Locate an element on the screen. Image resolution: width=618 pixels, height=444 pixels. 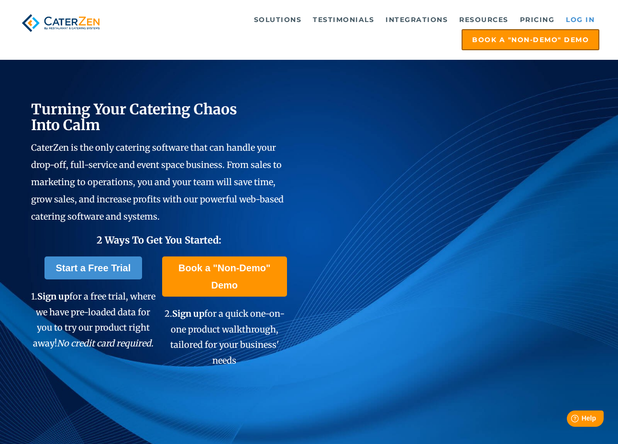
span: CaterZen is the only catering software that can handle your drop-off, full-service and event spac... is located at coordinates (157, 182).